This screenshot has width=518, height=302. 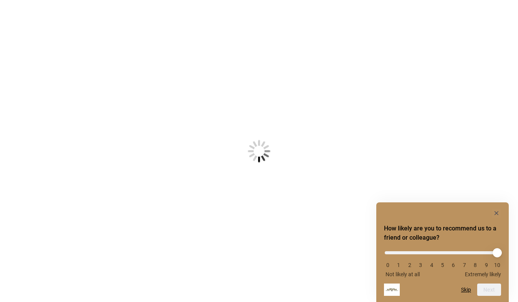 What do you see at coordinates (453, 265) in the screenshot?
I see `li: 6` at bounding box center [453, 265].